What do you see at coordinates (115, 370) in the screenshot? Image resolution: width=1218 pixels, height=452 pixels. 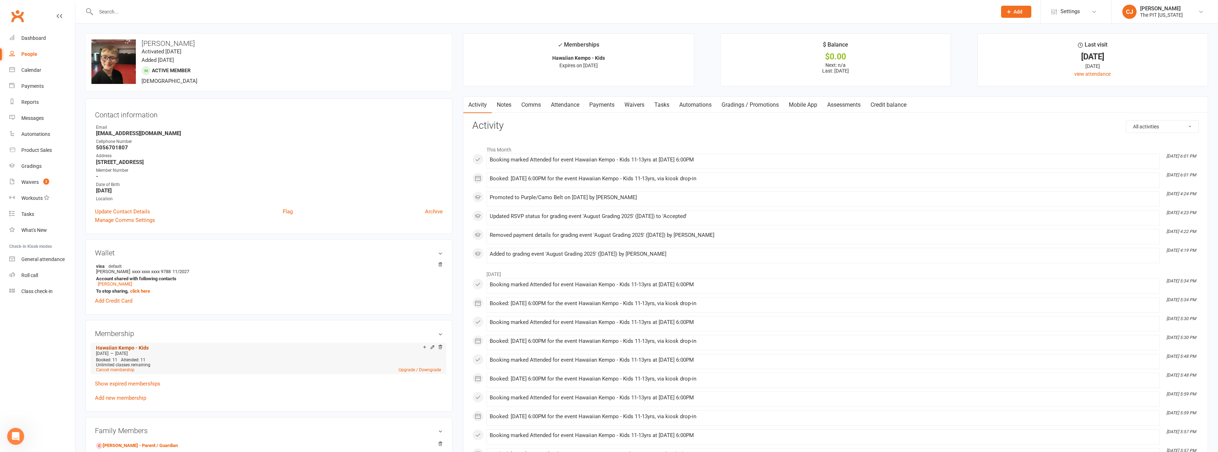 I see `a: Cancel membership` at bounding box center [115, 370].